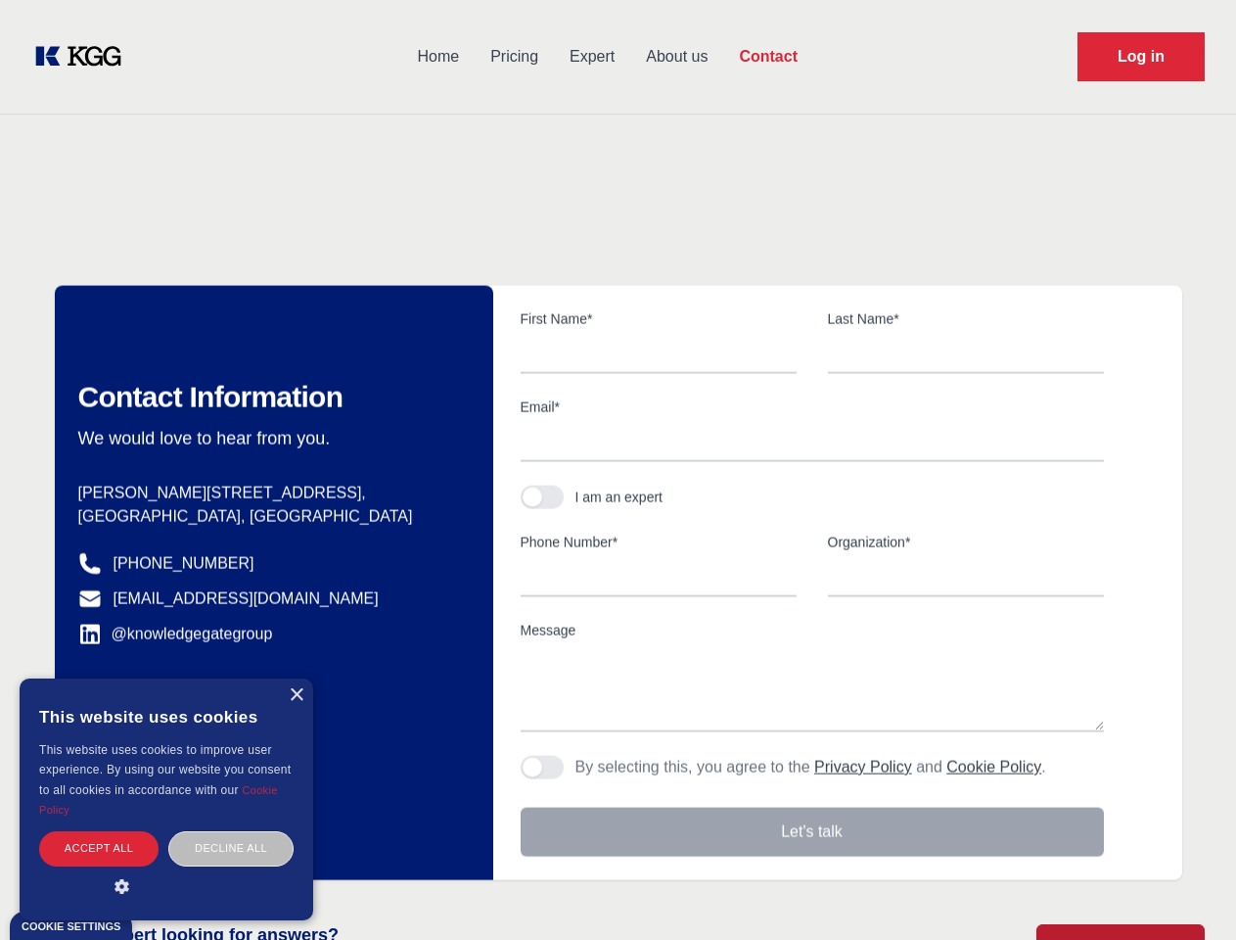 The height and width of the screenshot is (940, 1236). I want to click on a: Request Demo, so click(1141, 57).